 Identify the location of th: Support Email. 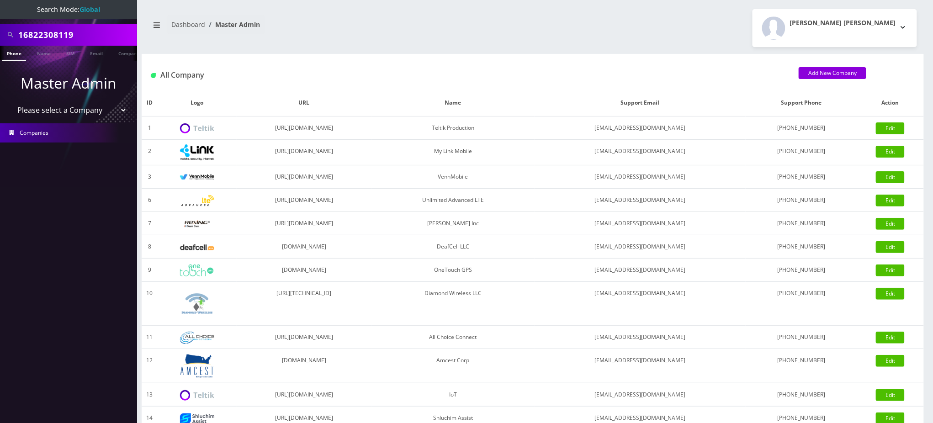
(640, 103).